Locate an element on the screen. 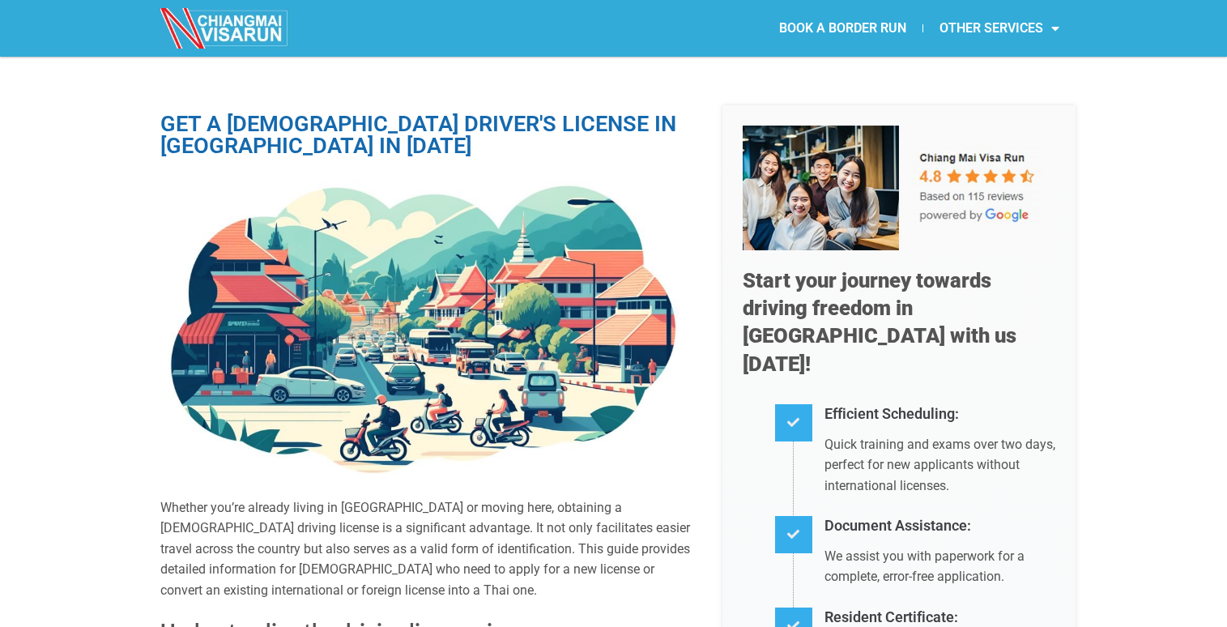 The image size is (1227, 627). img: Our 5-star team is located at coordinates (899, 188).